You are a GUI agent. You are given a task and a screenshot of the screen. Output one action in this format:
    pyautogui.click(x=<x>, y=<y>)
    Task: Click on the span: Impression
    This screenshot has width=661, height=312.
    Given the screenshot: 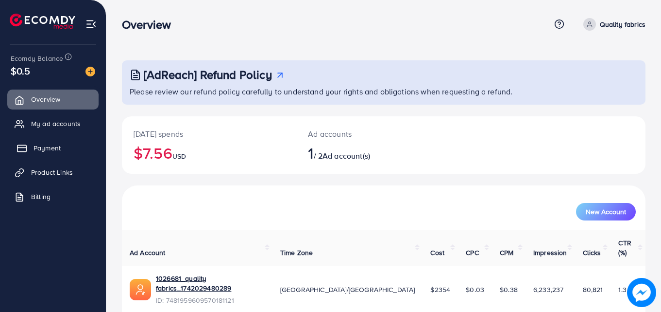 What is the action you would take?
    pyautogui.click(x=551, y=252)
    